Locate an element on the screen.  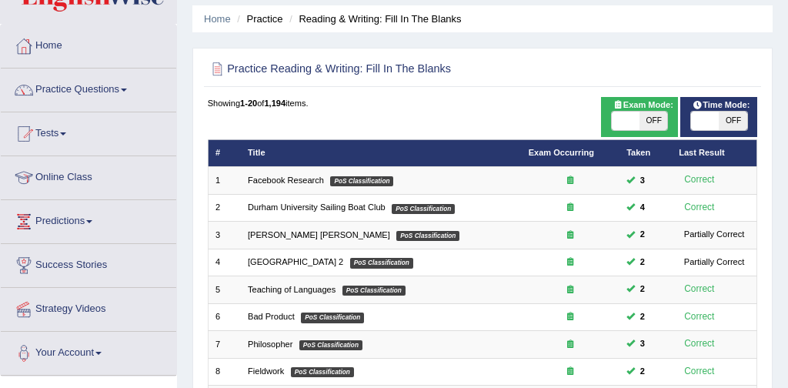
a: Philosopher is located at coordinates (270, 344).